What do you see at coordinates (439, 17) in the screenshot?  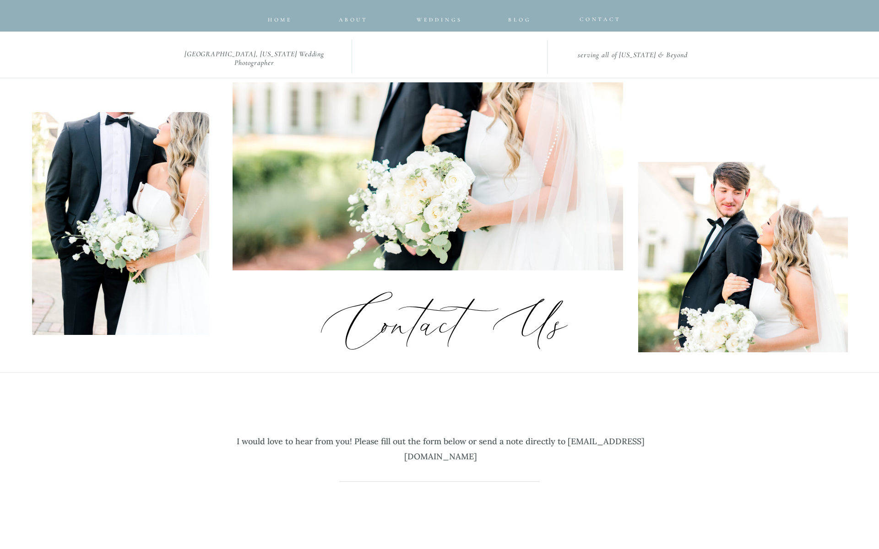 I see `a: Weddings` at bounding box center [439, 17].